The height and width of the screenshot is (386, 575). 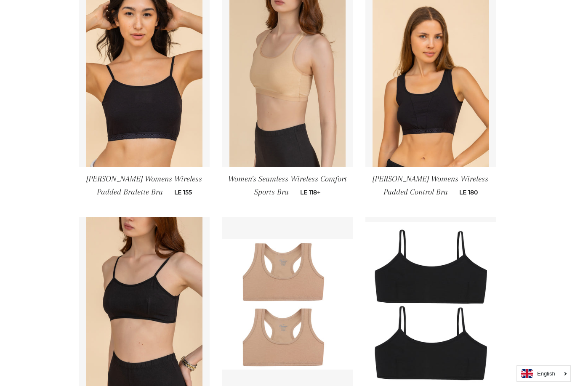 What do you see at coordinates (543, 373) in the screenshot?
I see `a: English` at bounding box center [543, 373].